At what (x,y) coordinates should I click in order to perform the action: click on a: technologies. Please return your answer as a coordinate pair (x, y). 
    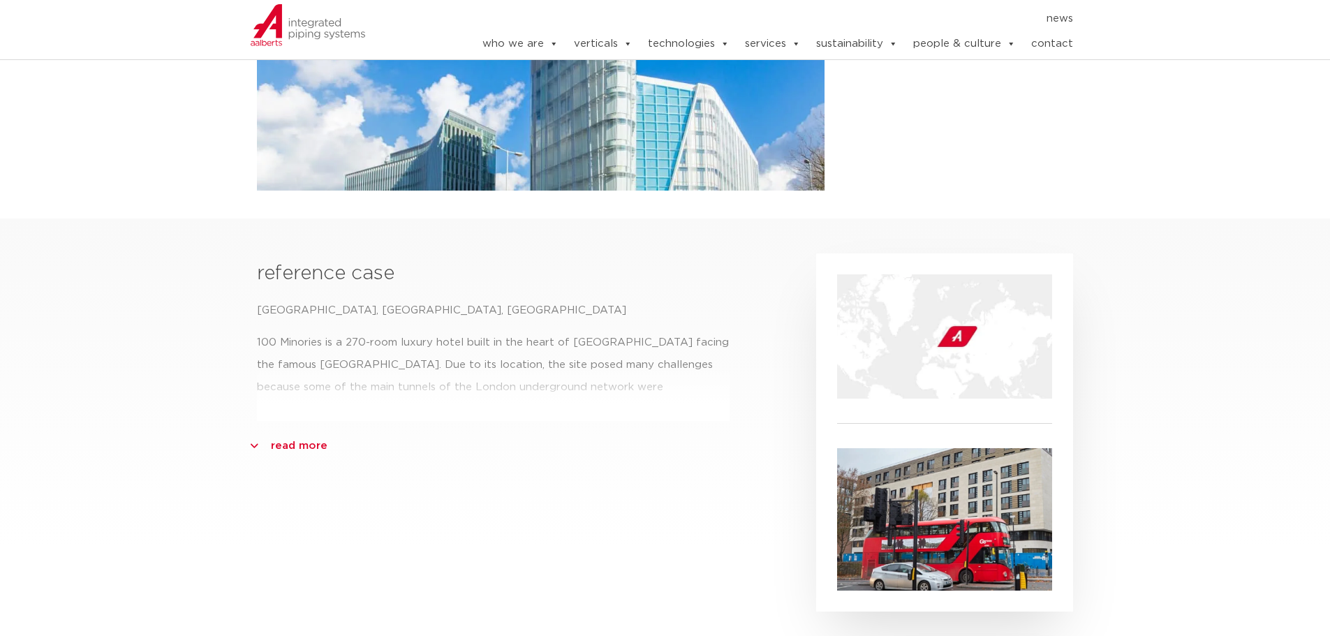
    Looking at the image, I should click on (689, 44).